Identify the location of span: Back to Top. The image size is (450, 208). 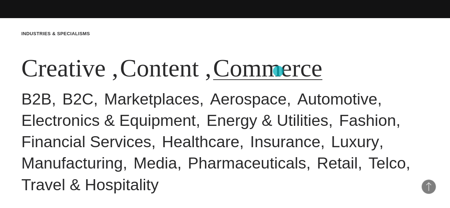
(428, 187).